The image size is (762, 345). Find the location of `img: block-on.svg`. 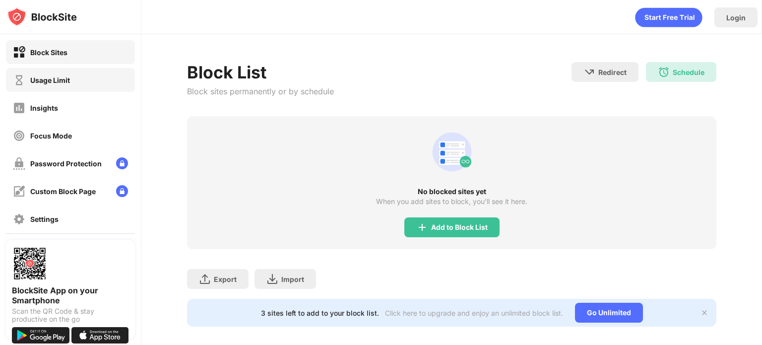

img: block-on.svg is located at coordinates (19, 52).